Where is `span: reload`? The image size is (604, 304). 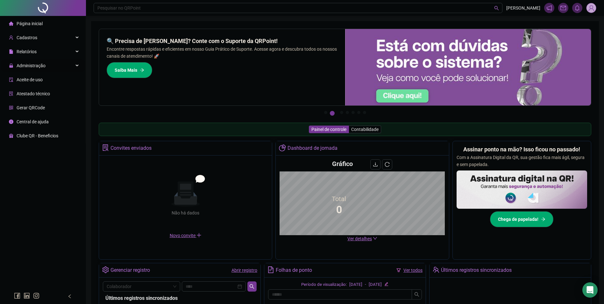
span: reload is located at coordinates (387, 164).